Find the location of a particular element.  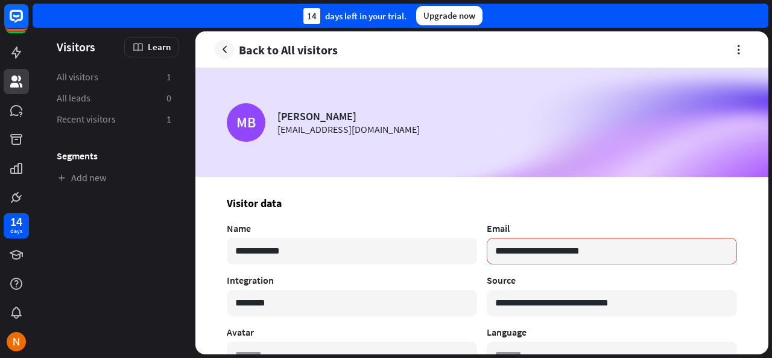

button: Open LiveChat chat widget is located at coordinates (28, 23).